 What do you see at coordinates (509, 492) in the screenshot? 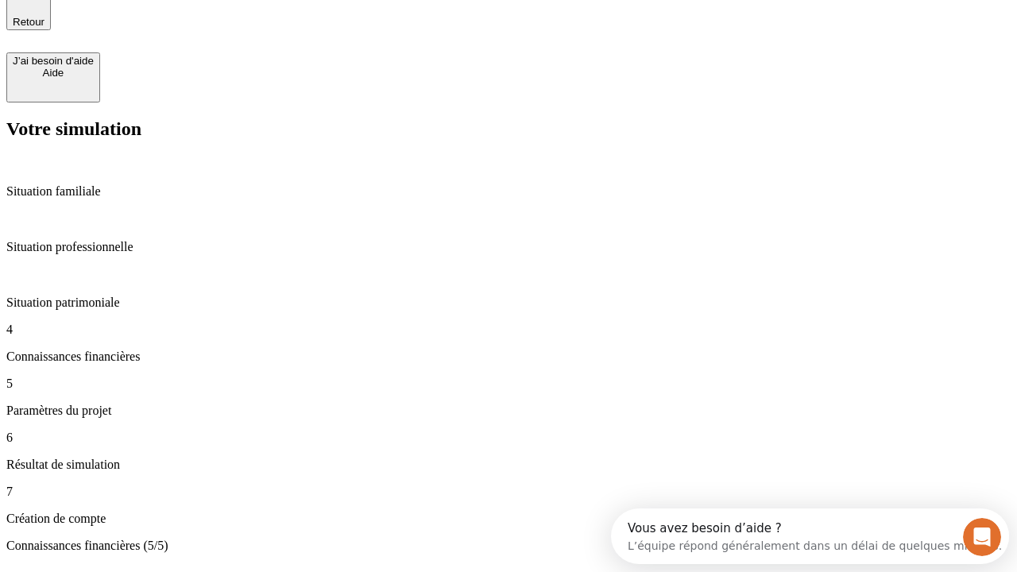
I see `p: 7` at bounding box center [509, 492].